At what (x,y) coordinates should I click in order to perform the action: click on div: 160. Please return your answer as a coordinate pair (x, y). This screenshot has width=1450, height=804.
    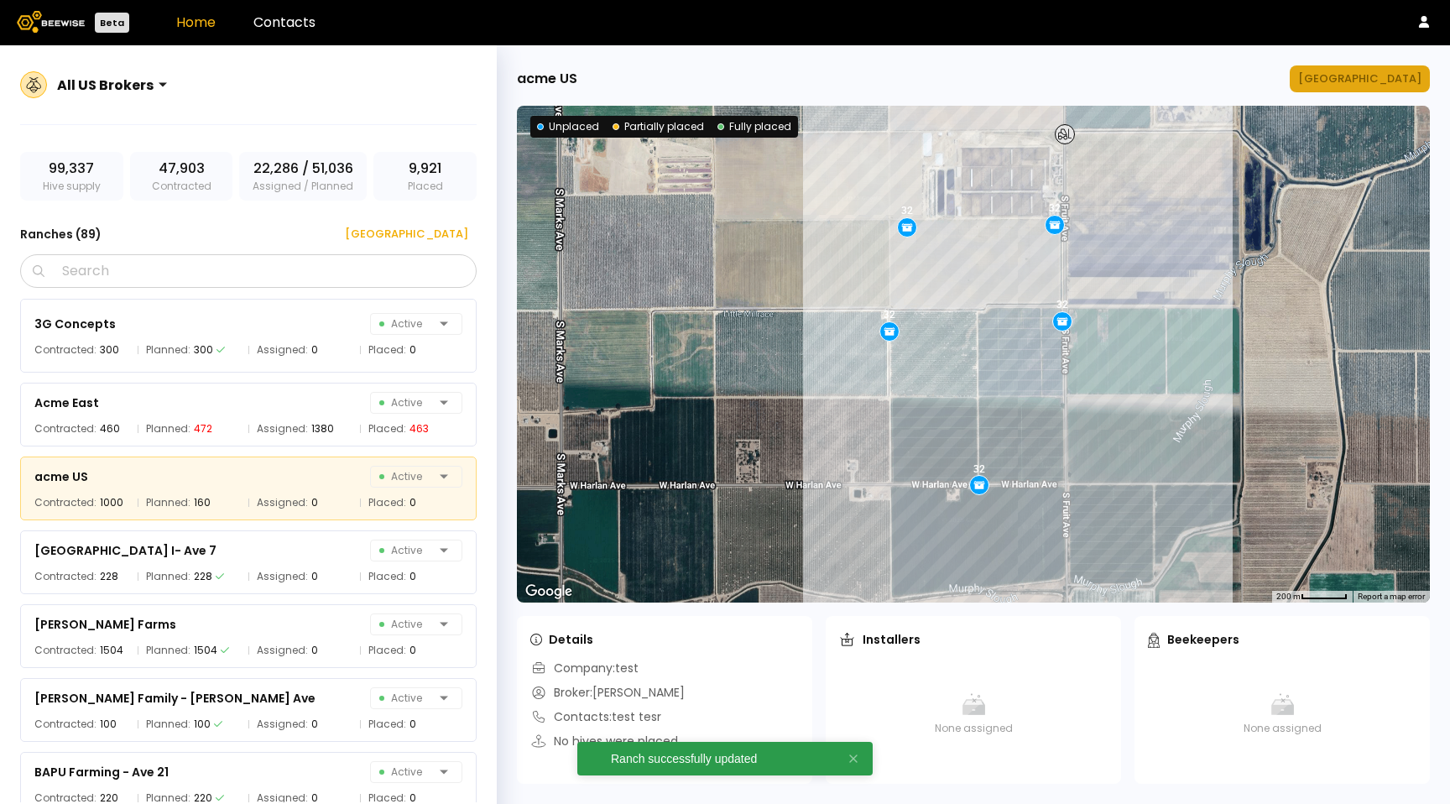
    Looking at the image, I should click on (202, 503).